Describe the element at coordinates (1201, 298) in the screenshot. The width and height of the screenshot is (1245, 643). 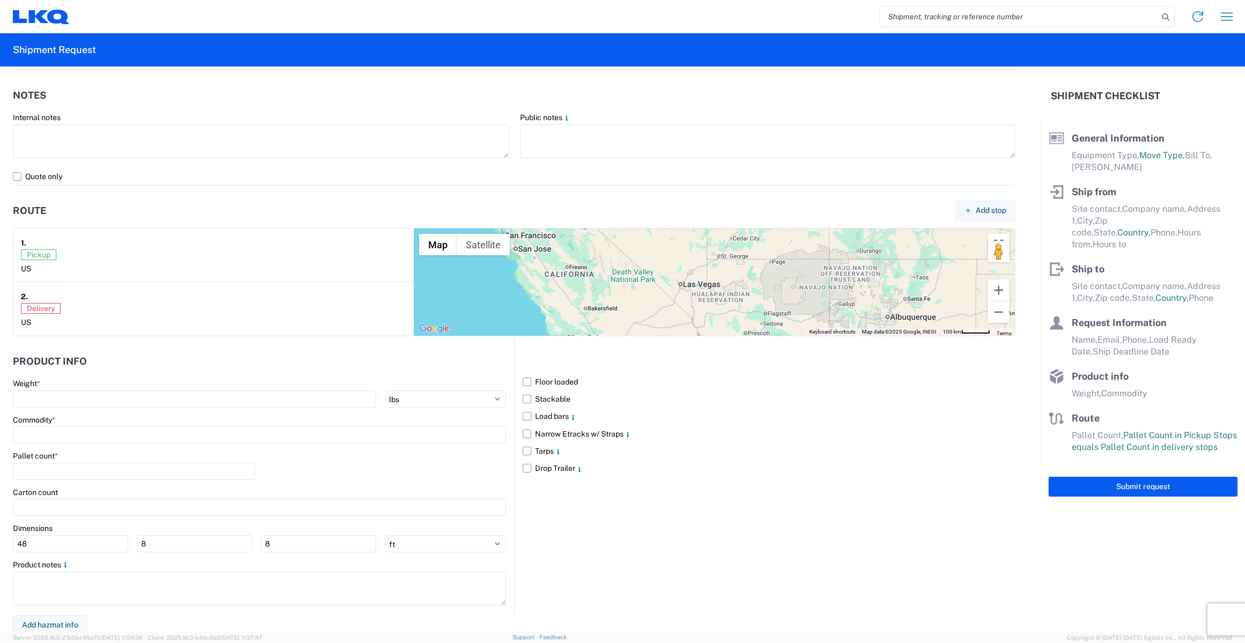
I see `span: Phone` at that location.